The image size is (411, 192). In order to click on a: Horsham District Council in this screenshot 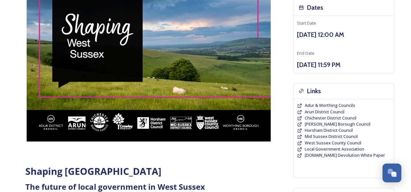, I will do `click(328, 130)`.